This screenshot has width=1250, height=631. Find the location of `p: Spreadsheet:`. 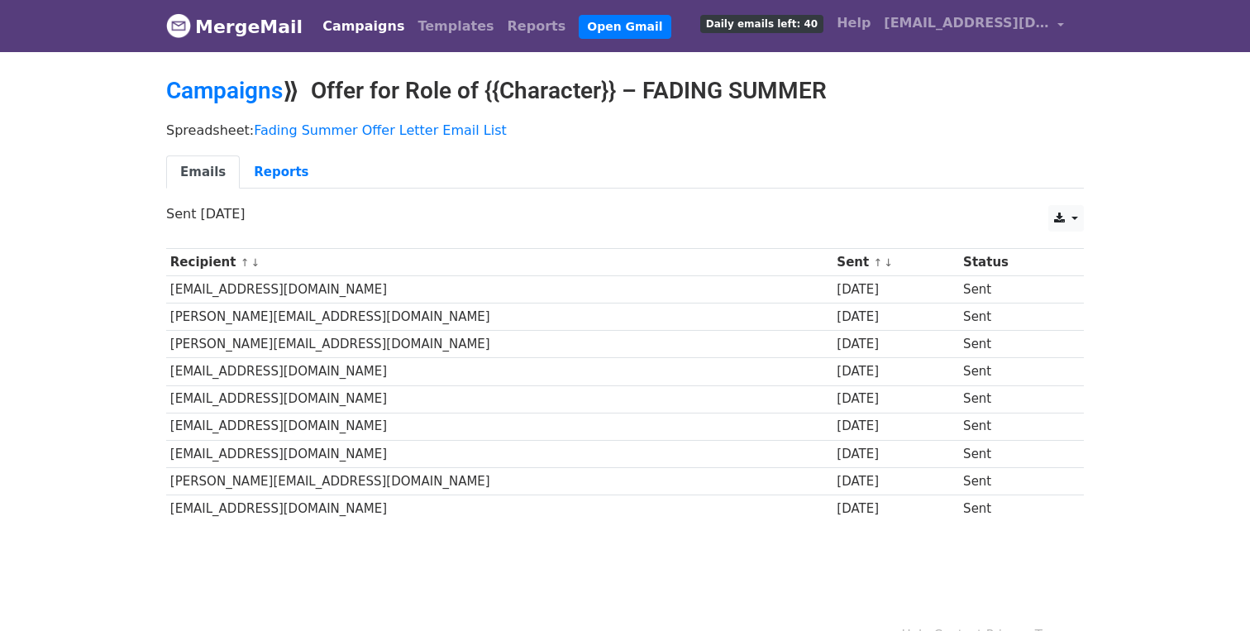

p: Spreadsheet: is located at coordinates (625, 130).